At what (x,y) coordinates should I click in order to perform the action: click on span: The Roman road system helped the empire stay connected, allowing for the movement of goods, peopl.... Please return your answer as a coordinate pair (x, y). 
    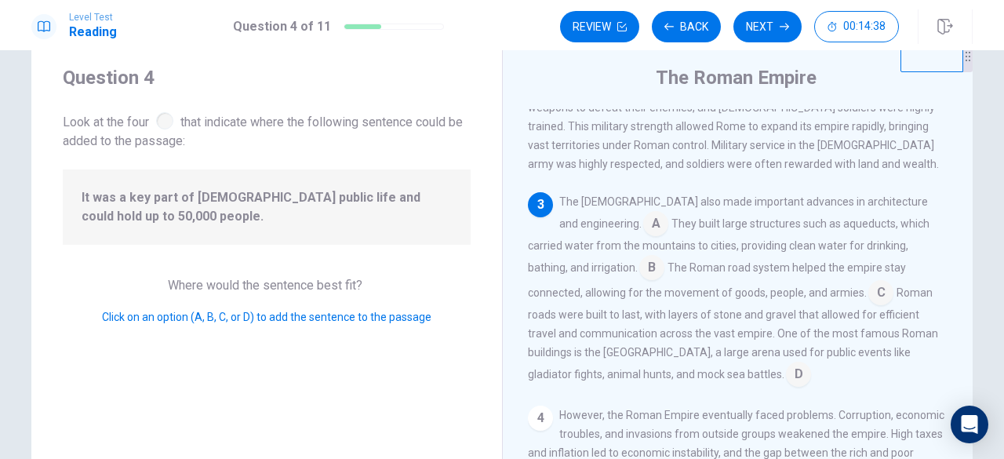
    Looking at the image, I should click on (717, 280).